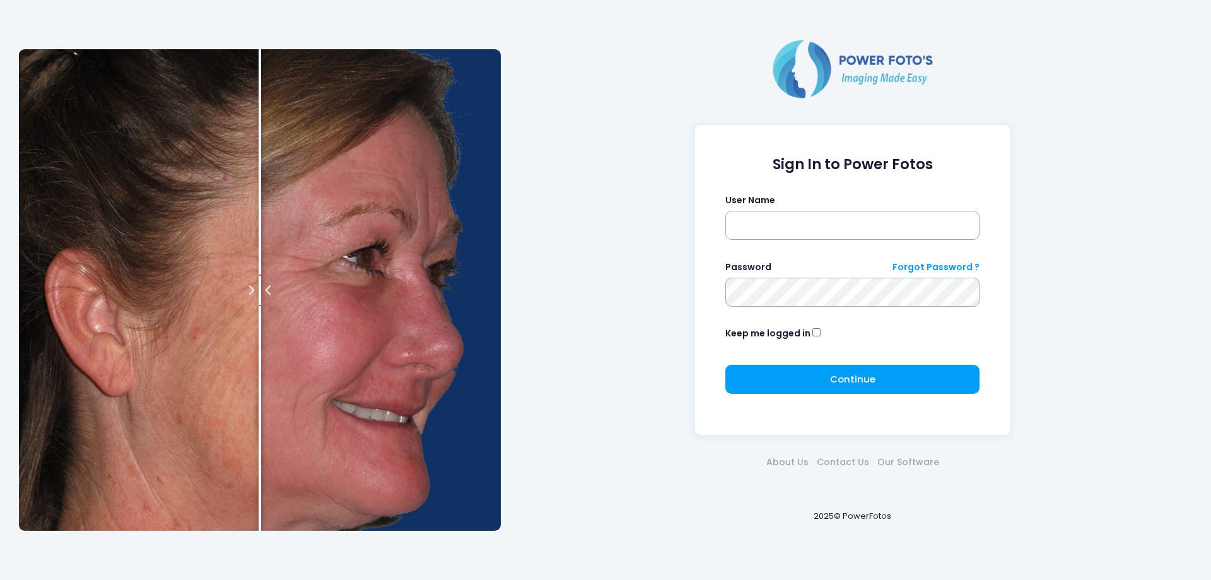  What do you see at coordinates (768, 333) in the screenshot?
I see `label: Keep me logged in` at bounding box center [768, 333].